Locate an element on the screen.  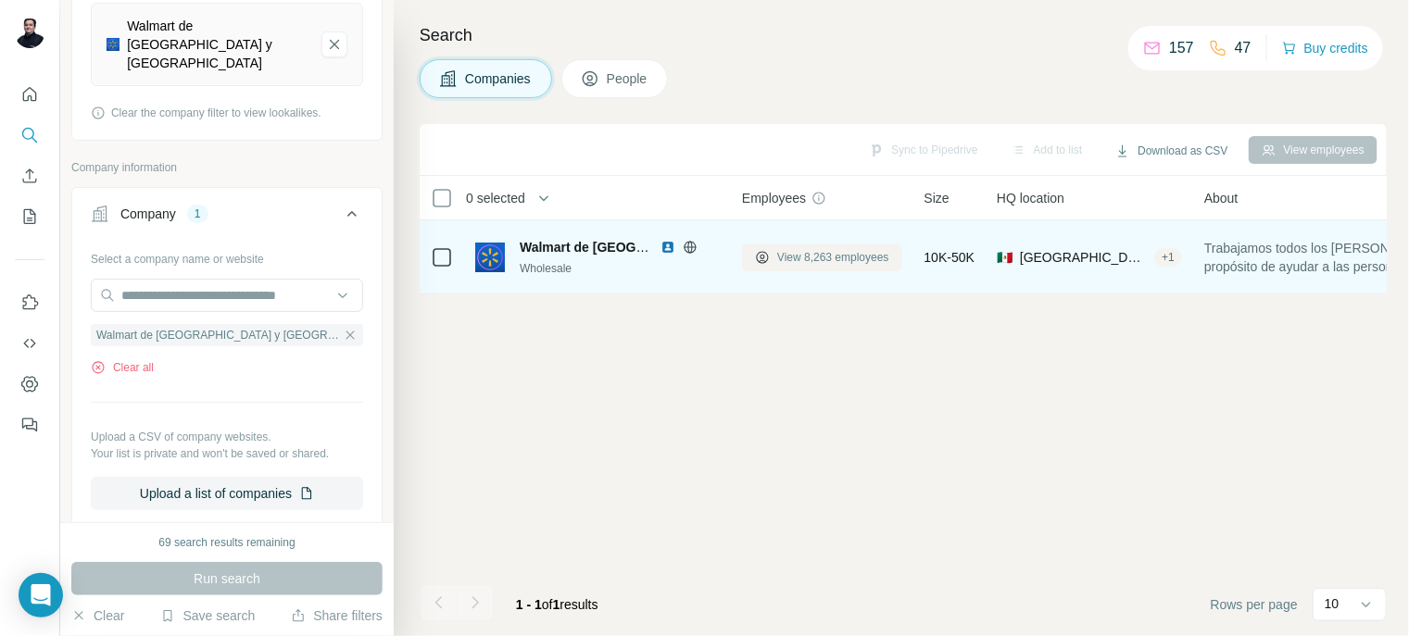
div: 1 is located at coordinates (197, 214).